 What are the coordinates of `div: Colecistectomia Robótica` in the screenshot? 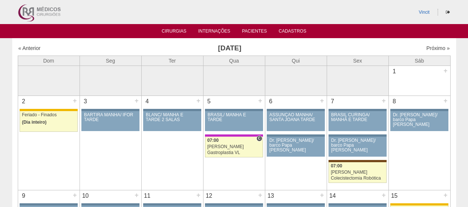 It's located at (357, 178).